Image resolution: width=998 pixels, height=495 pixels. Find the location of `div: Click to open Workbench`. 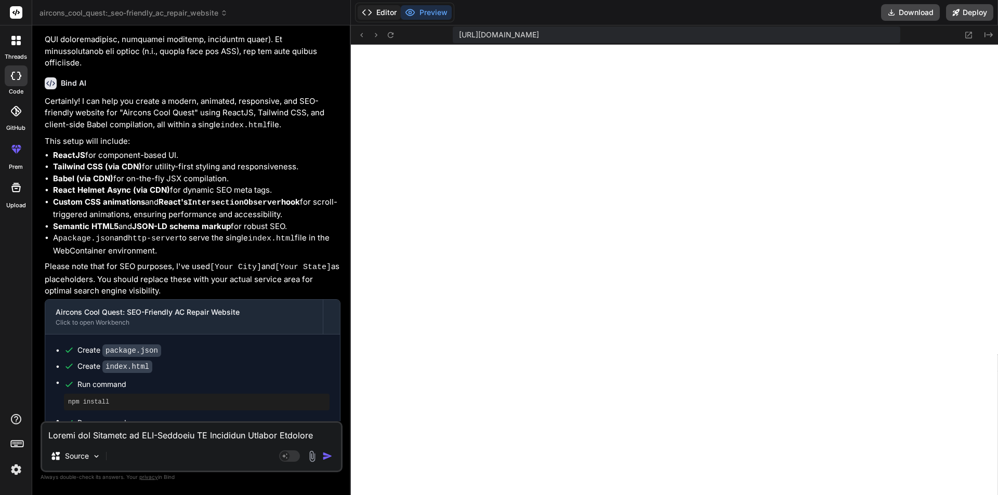

div: Click to open Workbench is located at coordinates (184, 323).